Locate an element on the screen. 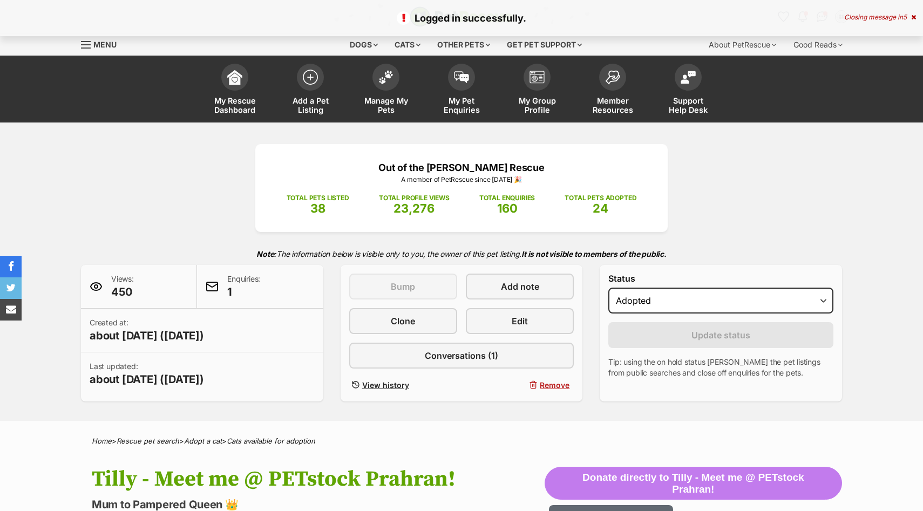  a: Home is located at coordinates (101, 441).